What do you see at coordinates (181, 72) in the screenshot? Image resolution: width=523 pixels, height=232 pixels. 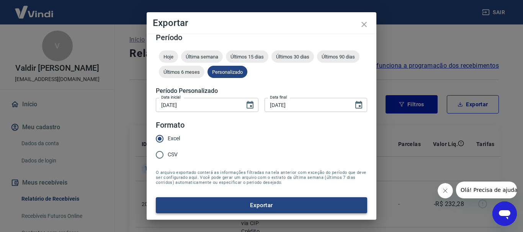 I see `div: Últimos 6 meses` at bounding box center [181, 72].